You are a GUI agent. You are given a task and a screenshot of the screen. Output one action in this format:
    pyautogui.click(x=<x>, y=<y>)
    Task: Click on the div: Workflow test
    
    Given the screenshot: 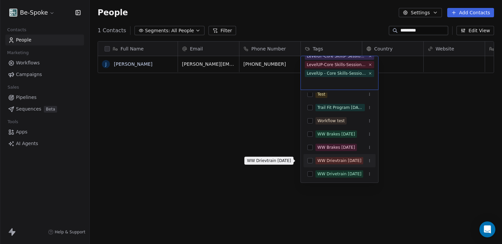 What is the action you would take?
    pyautogui.click(x=331, y=121)
    